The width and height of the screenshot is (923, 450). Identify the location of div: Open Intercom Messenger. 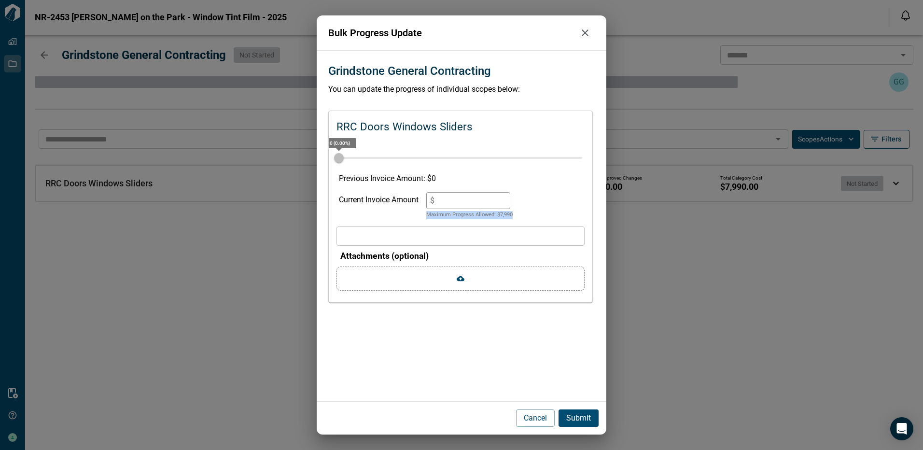
(901, 428).